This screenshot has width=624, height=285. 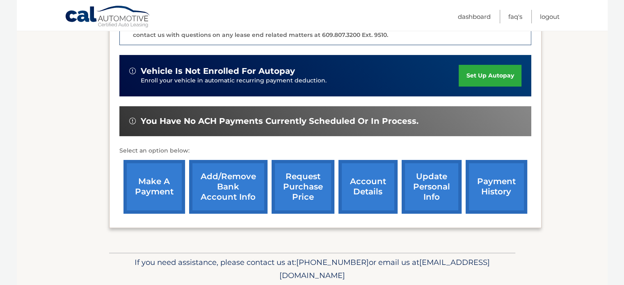 I want to click on a: Logout, so click(x=550, y=16).